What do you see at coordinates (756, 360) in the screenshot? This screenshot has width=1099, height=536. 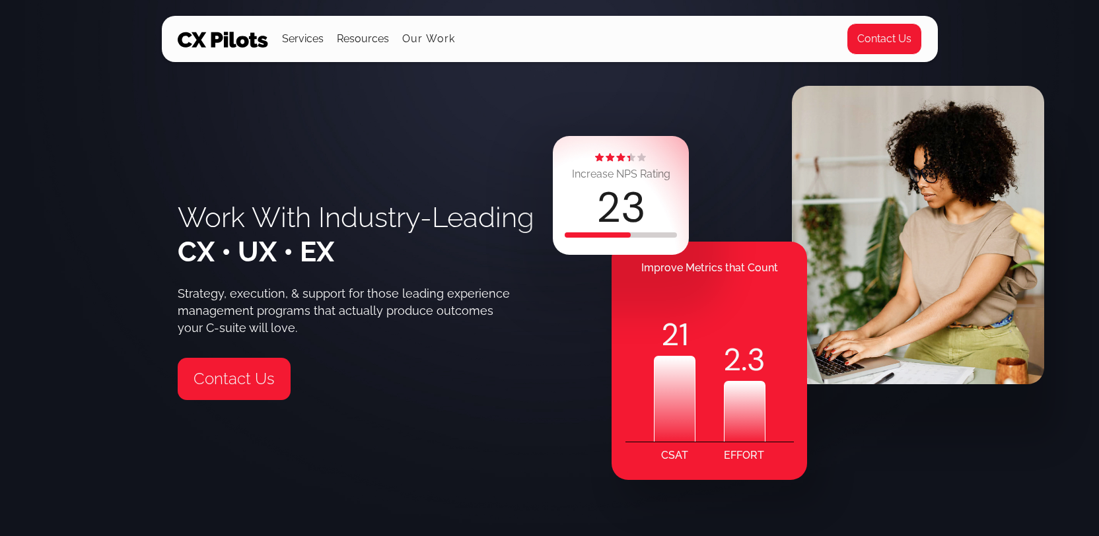 I see `code: 3` at bounding box center [756, 360].